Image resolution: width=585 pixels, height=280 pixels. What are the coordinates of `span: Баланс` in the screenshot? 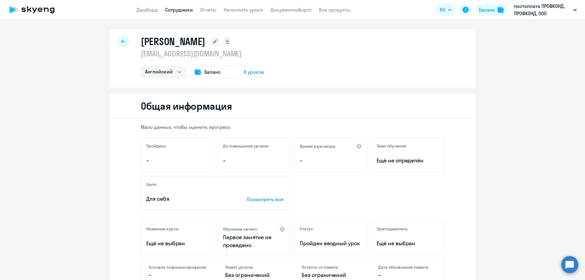 It's located at (212, 72).